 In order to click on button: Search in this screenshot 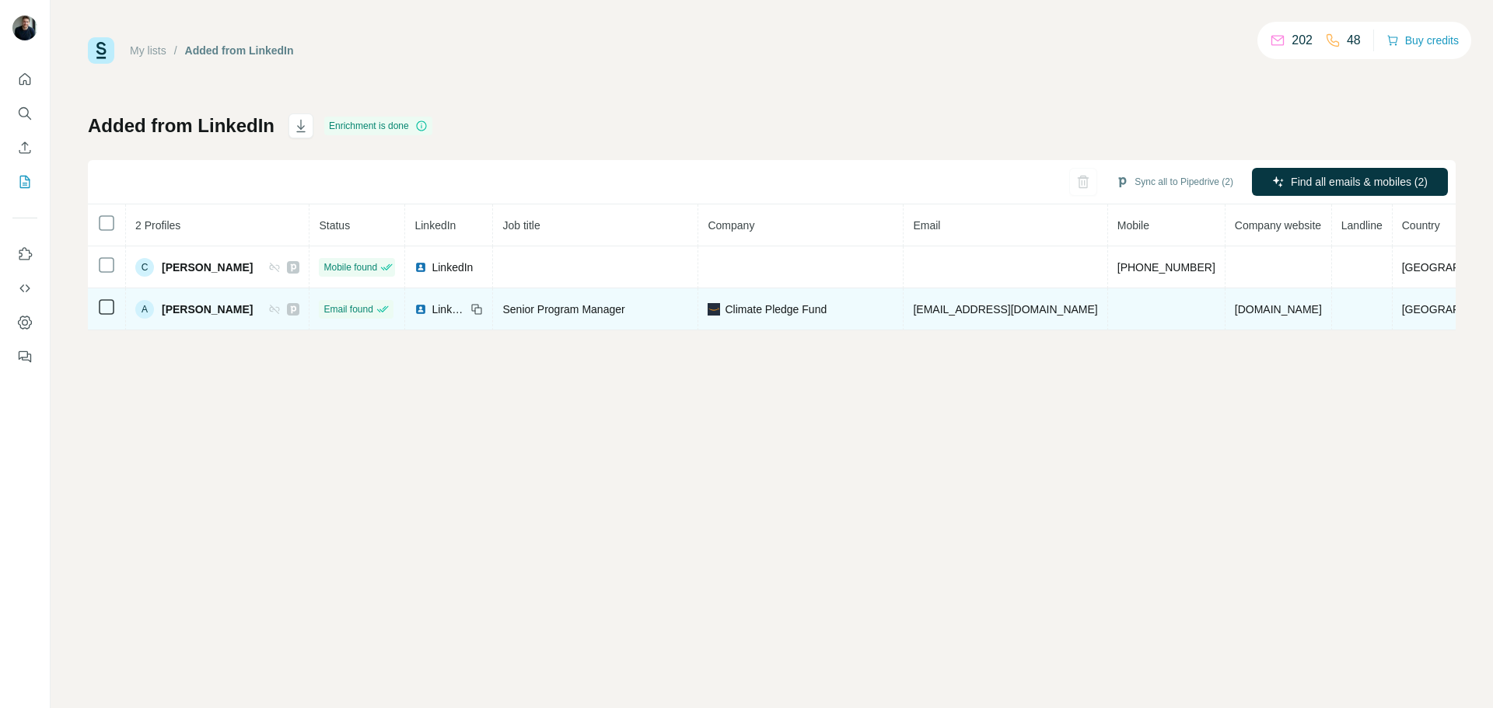, I will do `click(25, 114)`.